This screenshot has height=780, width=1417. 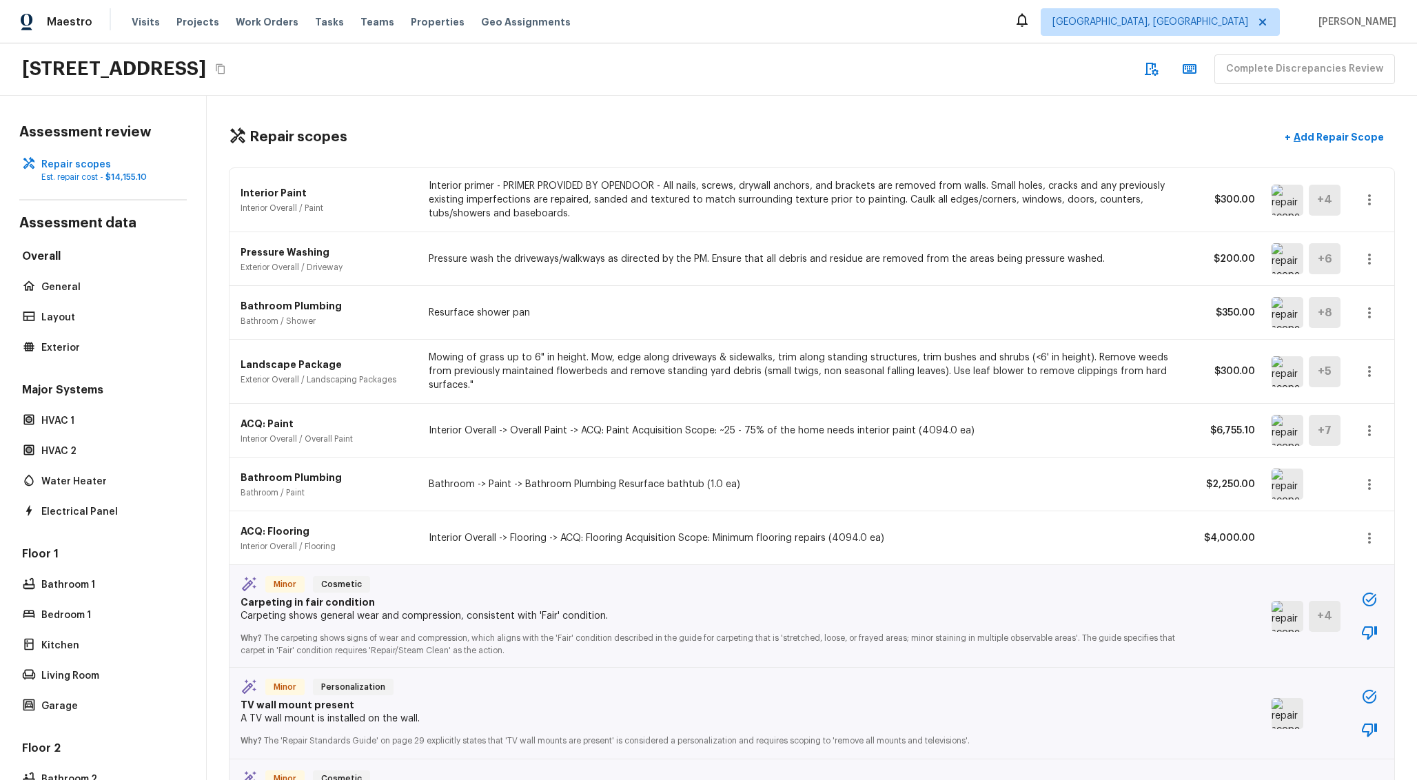 What do you see at coordinates (103, 750) in the screenshot?
I see `h5: Floor 2` at bounding box center [103, 750].